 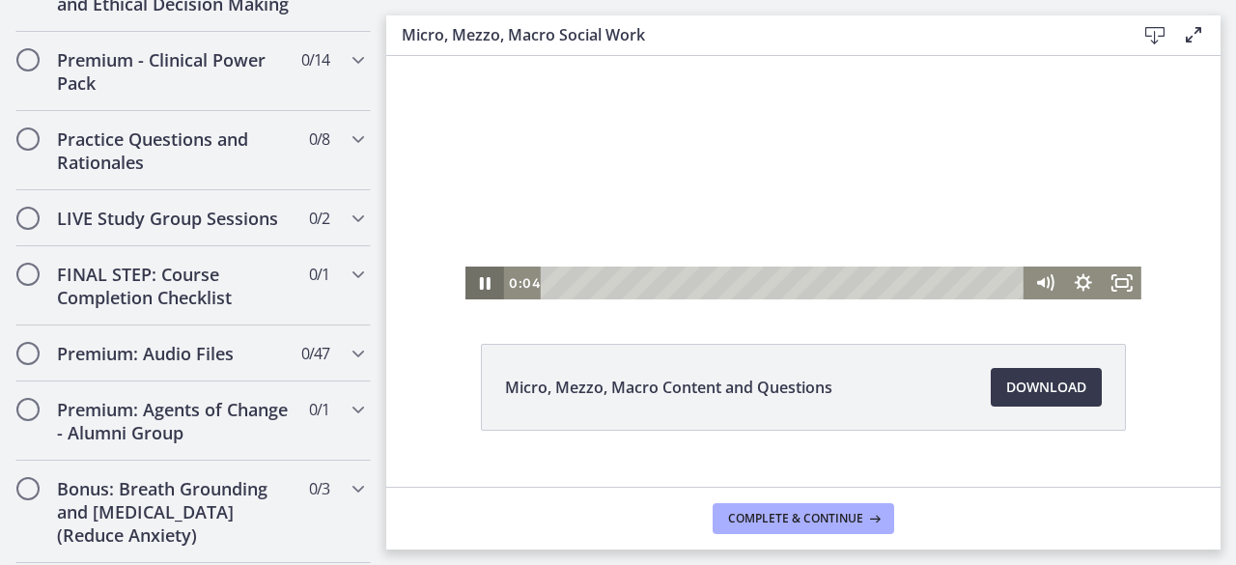 What do you see at coordinates (697, 324) in the screenshot?
I see `button: Show settings menu` at bounding box center [697, 324].